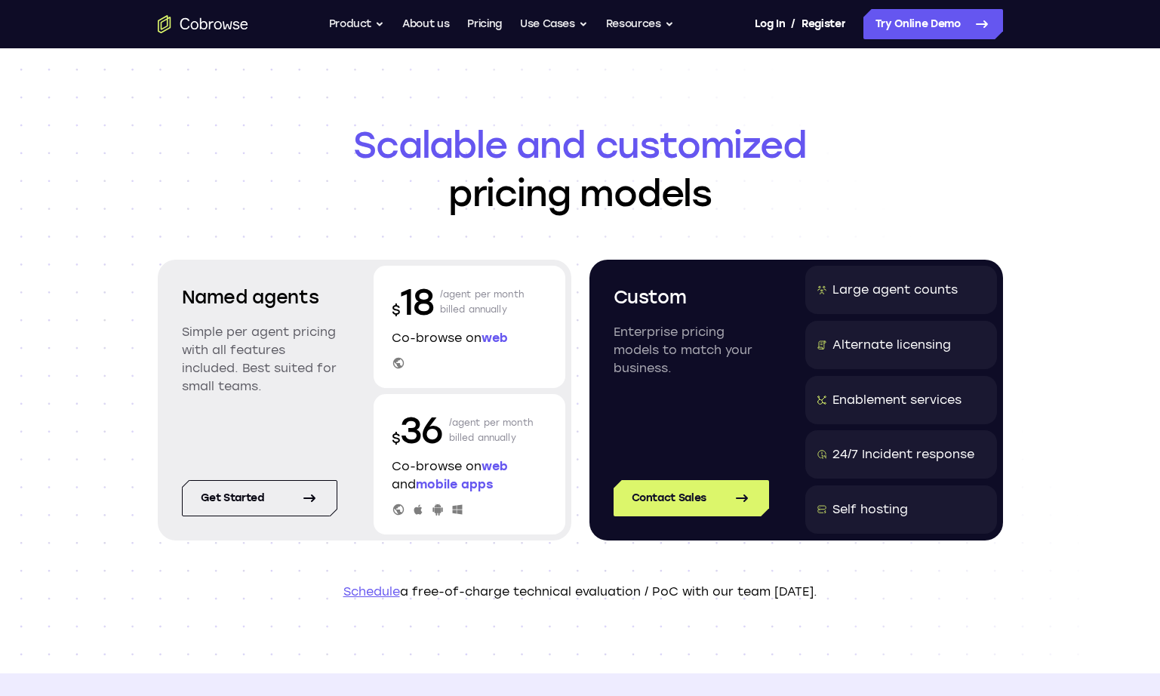 This screenshot has width=1160, height=696. What do you see at coordinates (933, 24) in the screenshot?
I see `a: Try Online Demo` at bounding box center [933, 24].